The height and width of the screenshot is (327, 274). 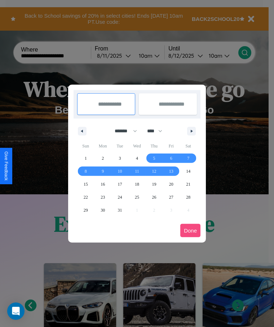 What do you see at coordinates (85, 210) in the screenshot?
I see `button: 29` at bounding box center [85, 210].